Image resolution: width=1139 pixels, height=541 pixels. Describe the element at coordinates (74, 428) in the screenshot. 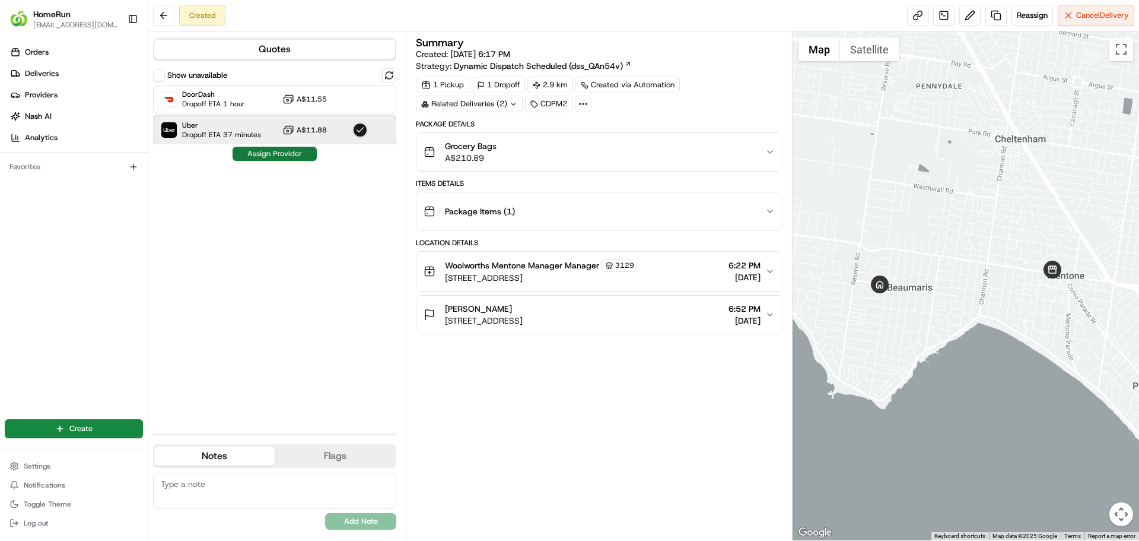

I see `button: Create` at that location.